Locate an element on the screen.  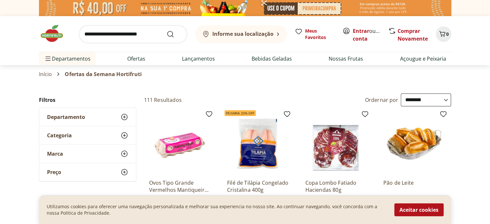
span: Departamento is located at coordinates (66, 117).